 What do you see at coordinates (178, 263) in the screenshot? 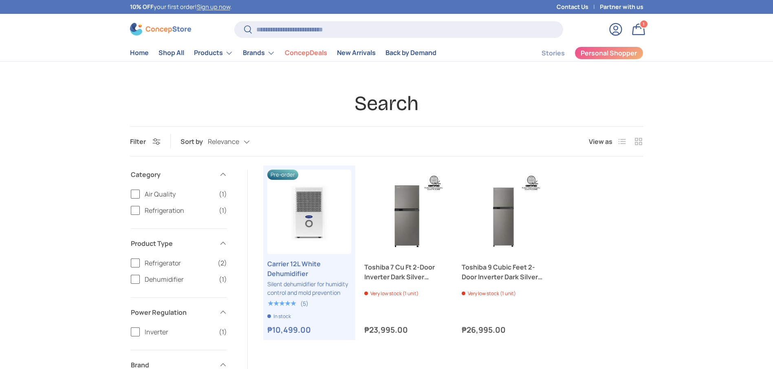
I see `span: Refrigerator` at bounding box center [178, 263].